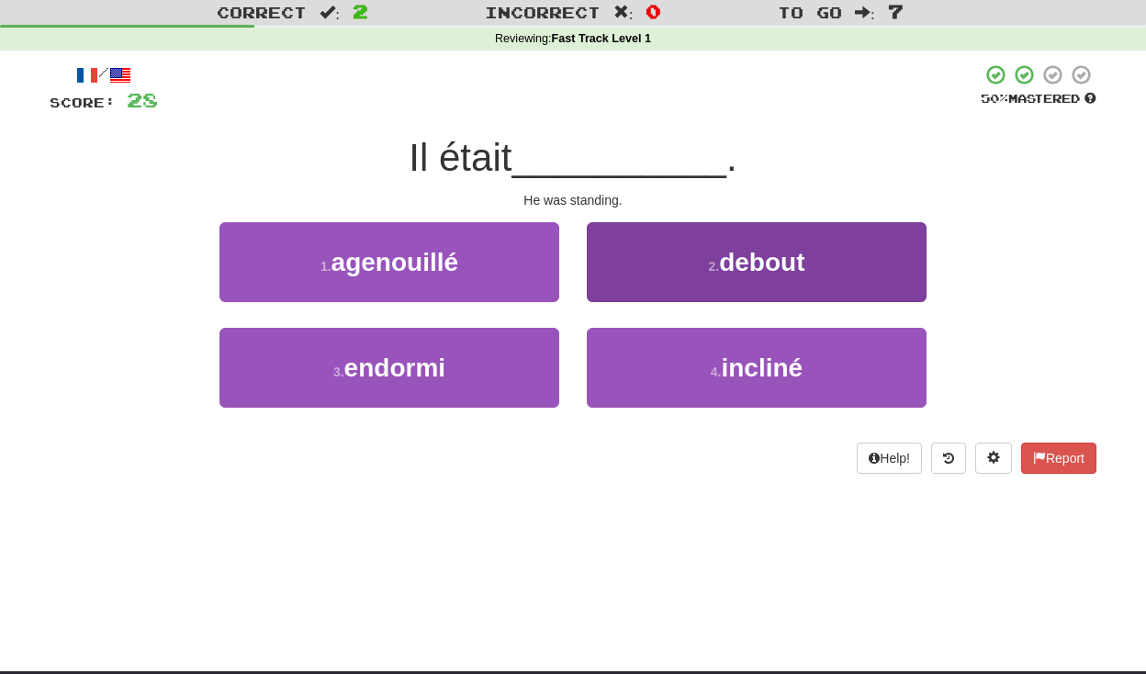  Describe the element at coordinates (339, 372) in the screenshot. I see `small: 3 .` at that location.